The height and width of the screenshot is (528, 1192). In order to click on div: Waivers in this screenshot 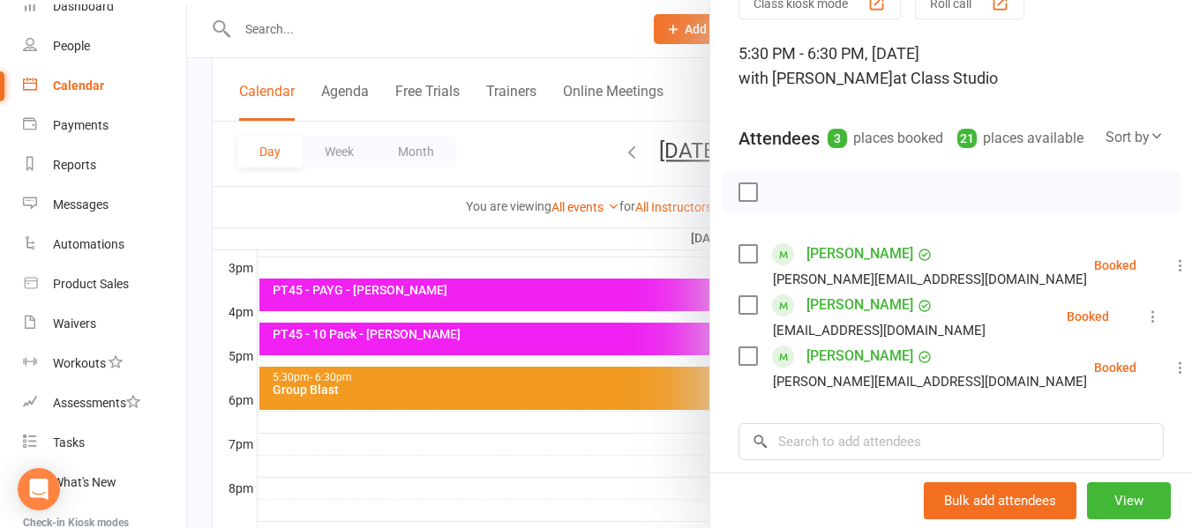, I will do `click(74, 324)`.